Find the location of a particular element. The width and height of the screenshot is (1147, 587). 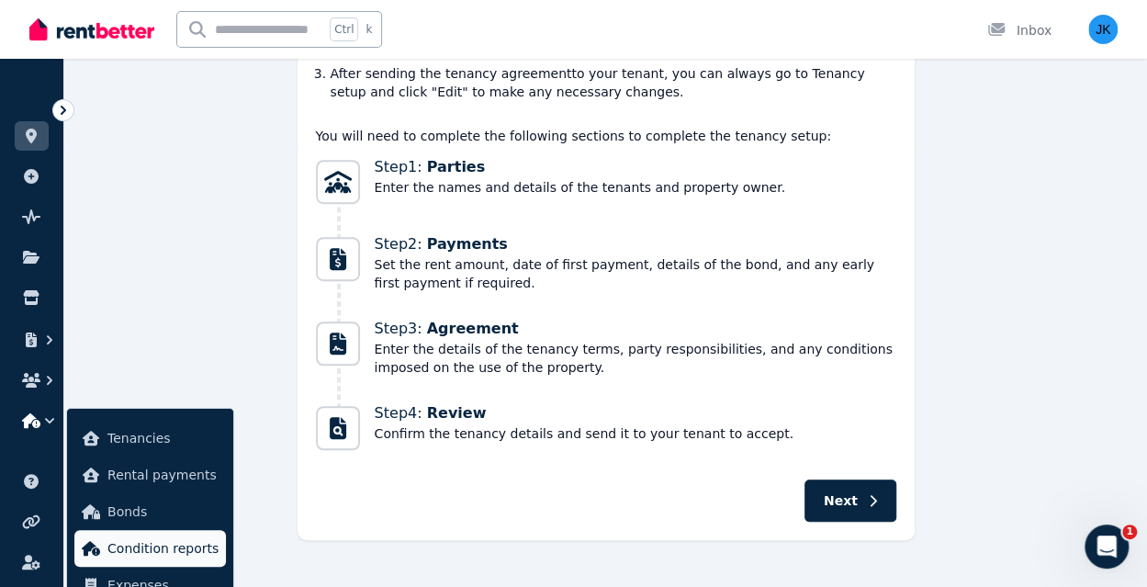

span: 1 is located at coordinates (1130, 532).